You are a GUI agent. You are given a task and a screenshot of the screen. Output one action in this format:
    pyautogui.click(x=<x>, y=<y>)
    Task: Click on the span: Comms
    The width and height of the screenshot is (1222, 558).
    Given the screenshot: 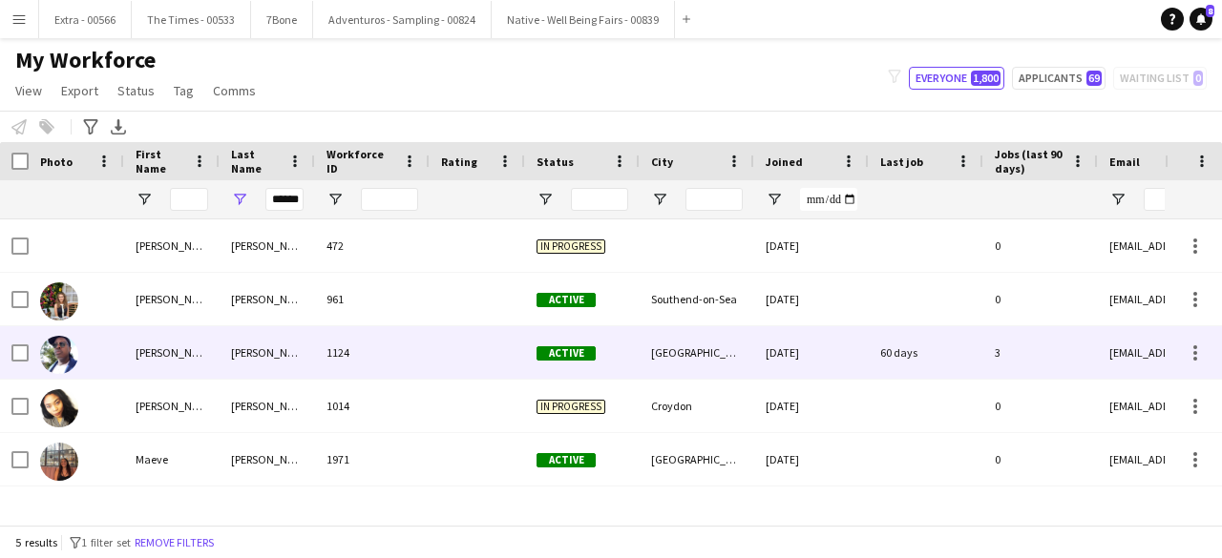 What is the action you would take?
    pyautogui.click(x=234, y=91)
    